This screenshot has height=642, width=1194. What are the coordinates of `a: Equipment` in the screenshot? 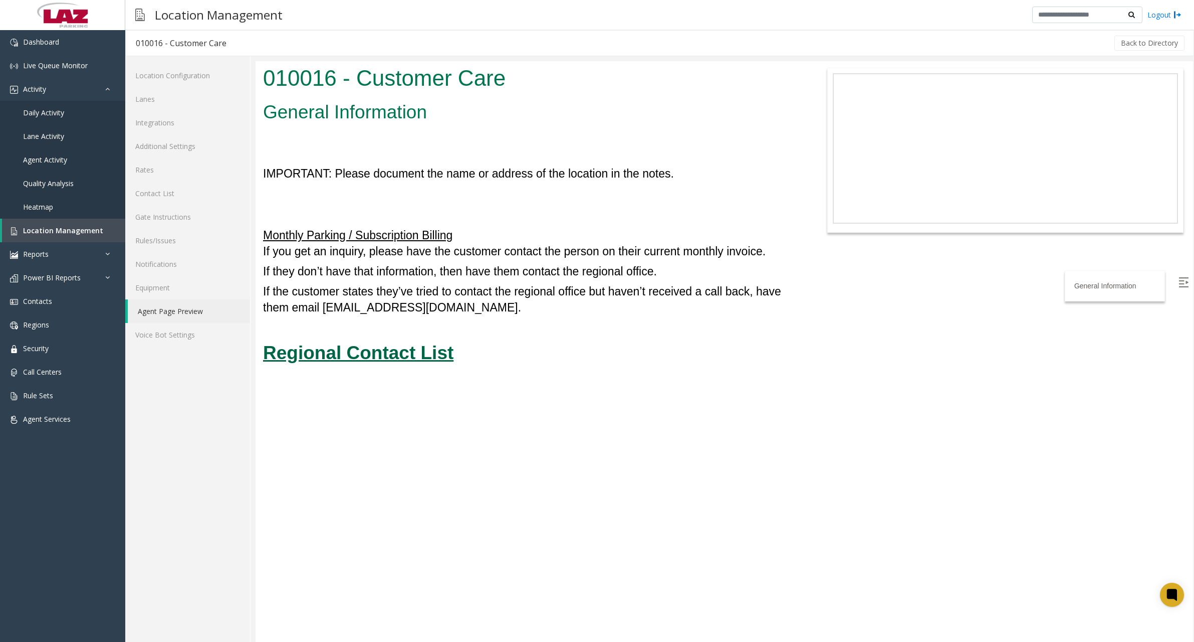 It's located at (187, 287).